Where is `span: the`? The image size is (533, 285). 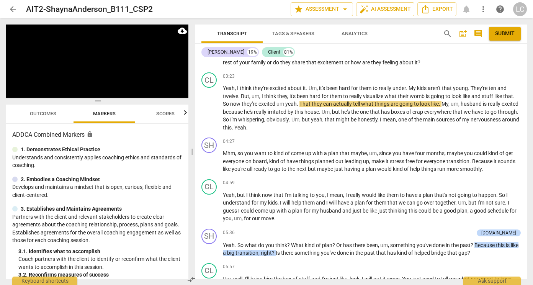 span: the is located at coordinates (419, 120).